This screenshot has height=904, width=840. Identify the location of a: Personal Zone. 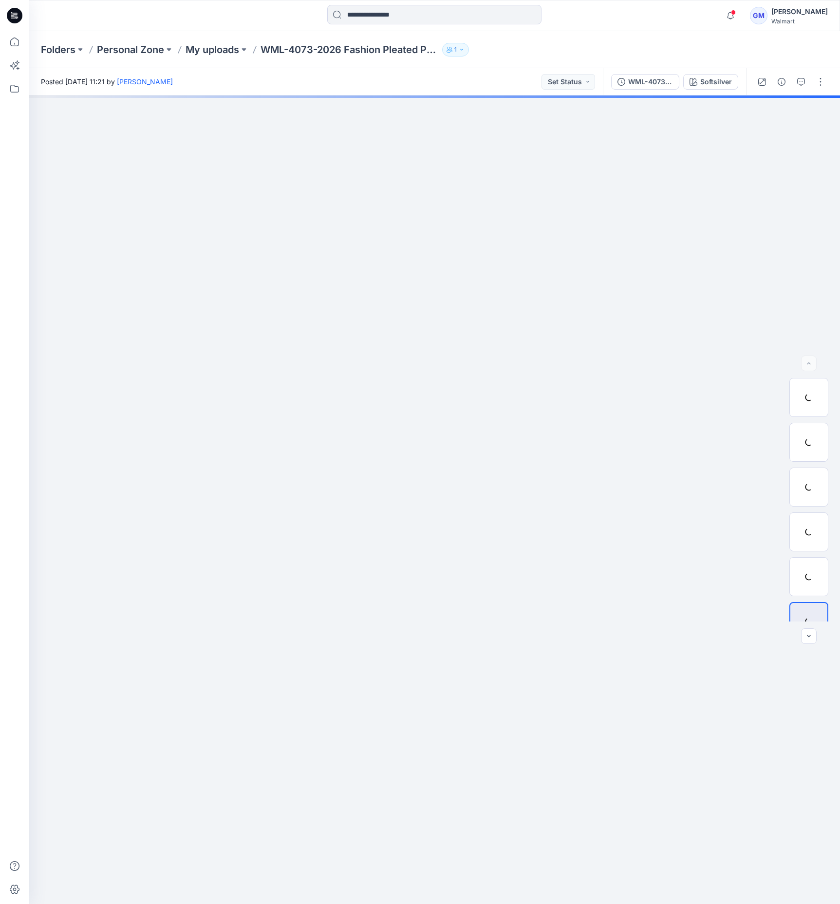
(131, 50).